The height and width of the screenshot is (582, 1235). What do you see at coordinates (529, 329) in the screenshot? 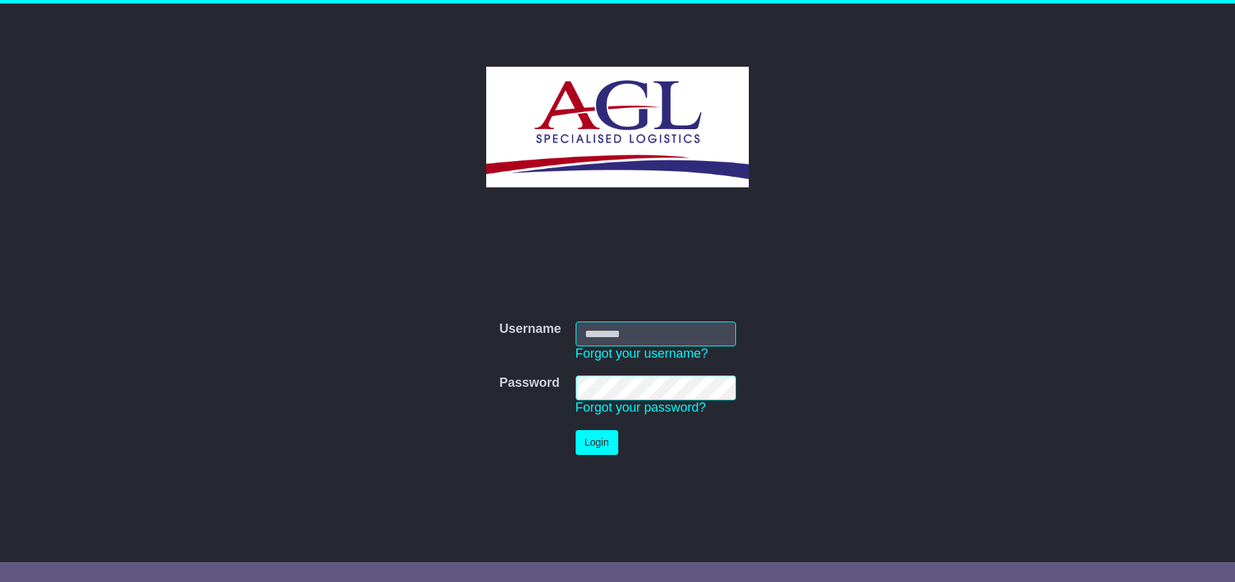
I see `label: Username` at bounding box center [529, 329].